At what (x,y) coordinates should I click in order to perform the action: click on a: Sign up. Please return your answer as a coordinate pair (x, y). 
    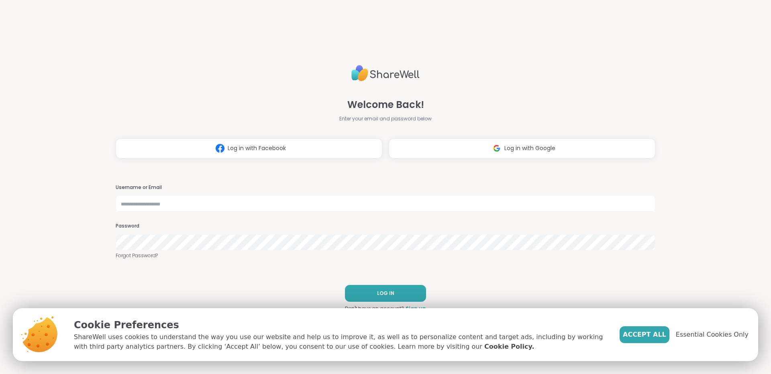
    Looking at the image, I should click on (416, 309).